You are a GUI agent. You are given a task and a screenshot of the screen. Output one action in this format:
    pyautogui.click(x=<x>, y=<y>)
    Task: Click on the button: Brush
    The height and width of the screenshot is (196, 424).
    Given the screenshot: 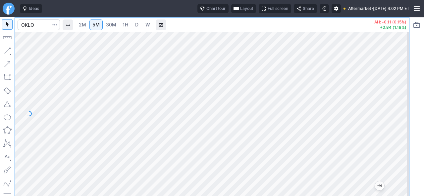 What is the action you would take?
    pyautogui.click(x=7, y=170)
    